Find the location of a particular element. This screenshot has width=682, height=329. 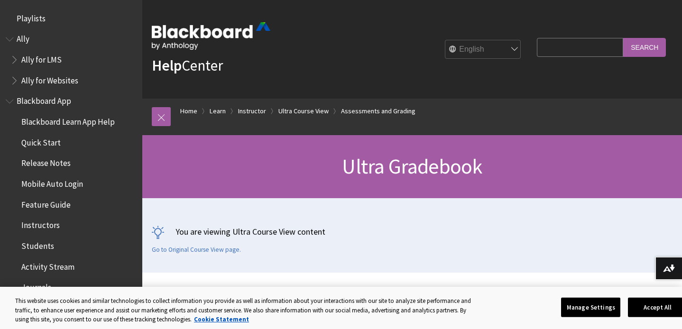

span: Ally for Websites is located at coordinates (50, 79).